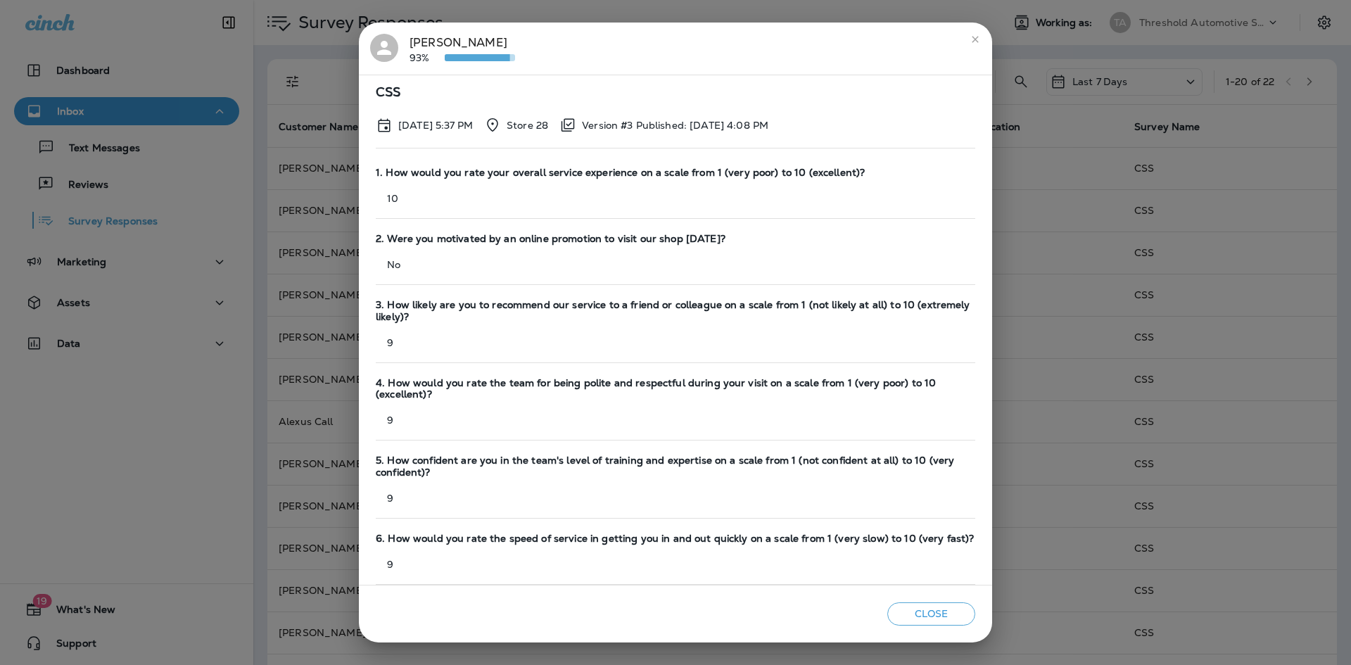  Describe the element at coordinates (676, 538) in the screenshot. I see `span: 6. How would you rate the speed of service in getting you in and out quickly on a scale from 1 (v...` at that location.